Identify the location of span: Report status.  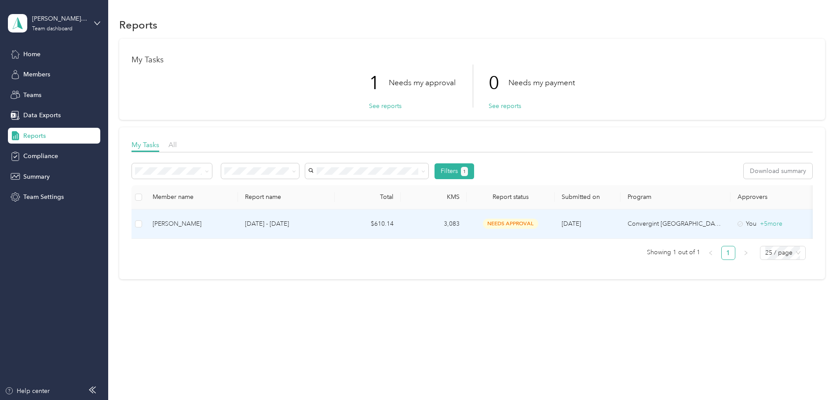
(510, 197).